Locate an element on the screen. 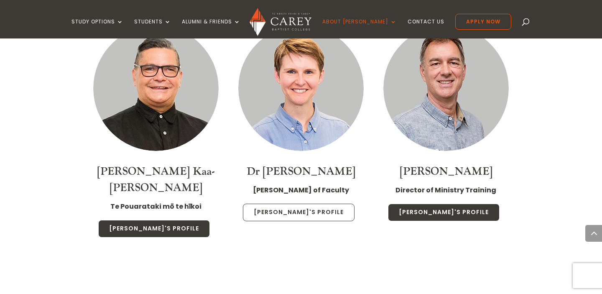 The height and width of the screenshot is (294, 602). a: Study Options is located at coordinates (97, 28).